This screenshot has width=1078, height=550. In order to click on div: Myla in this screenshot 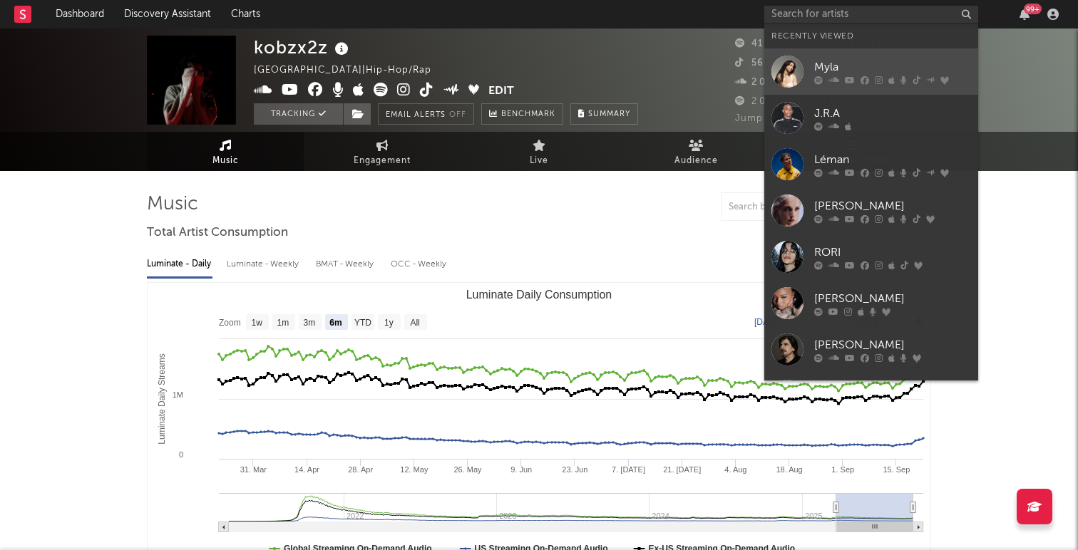, I will do `click(893, 67)`.